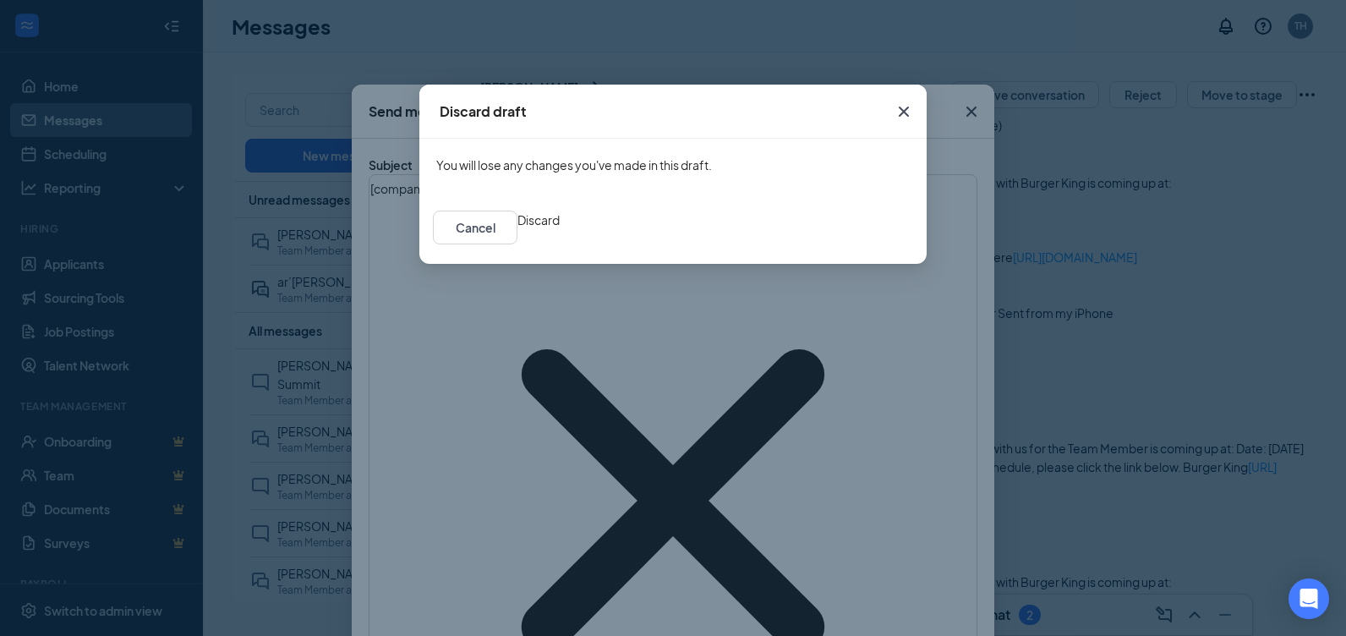 The height and width of the screenshot is (636, 1346). I want to click on button: Cancel, so click(475, 227).